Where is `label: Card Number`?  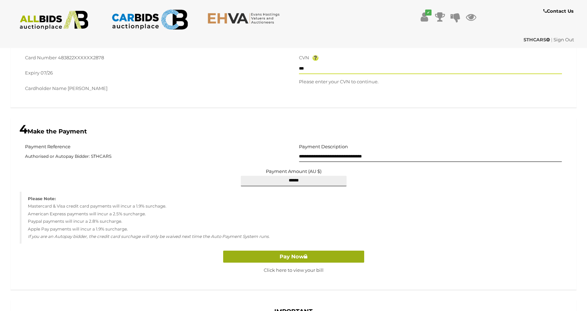
label: Card Number is located at coordinates (41, 57).